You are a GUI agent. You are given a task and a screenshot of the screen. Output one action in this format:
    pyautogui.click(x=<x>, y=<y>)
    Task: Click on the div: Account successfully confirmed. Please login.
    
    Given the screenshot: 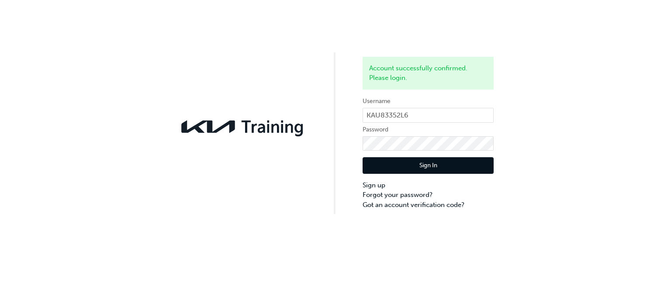 What is the action you would take?
    pyautogui.click(x=428, y=73)
    